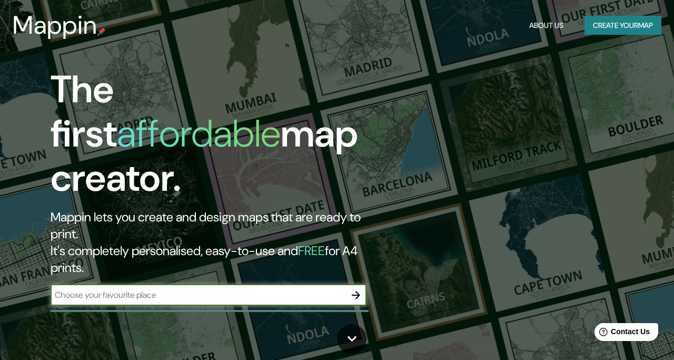 Image resolution: width=674 pixels, height=360 pixels. Describe the element at coordinates (55, 25) in the screenshot. I see `h3: Mappin` at that location.